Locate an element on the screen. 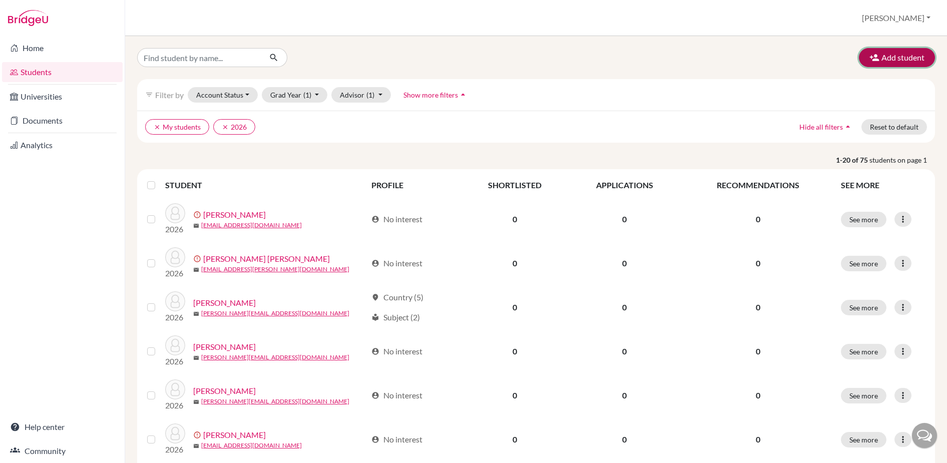 This screenshot has height=463, width=947. span: Filter by is located at coordinates (169, 95).